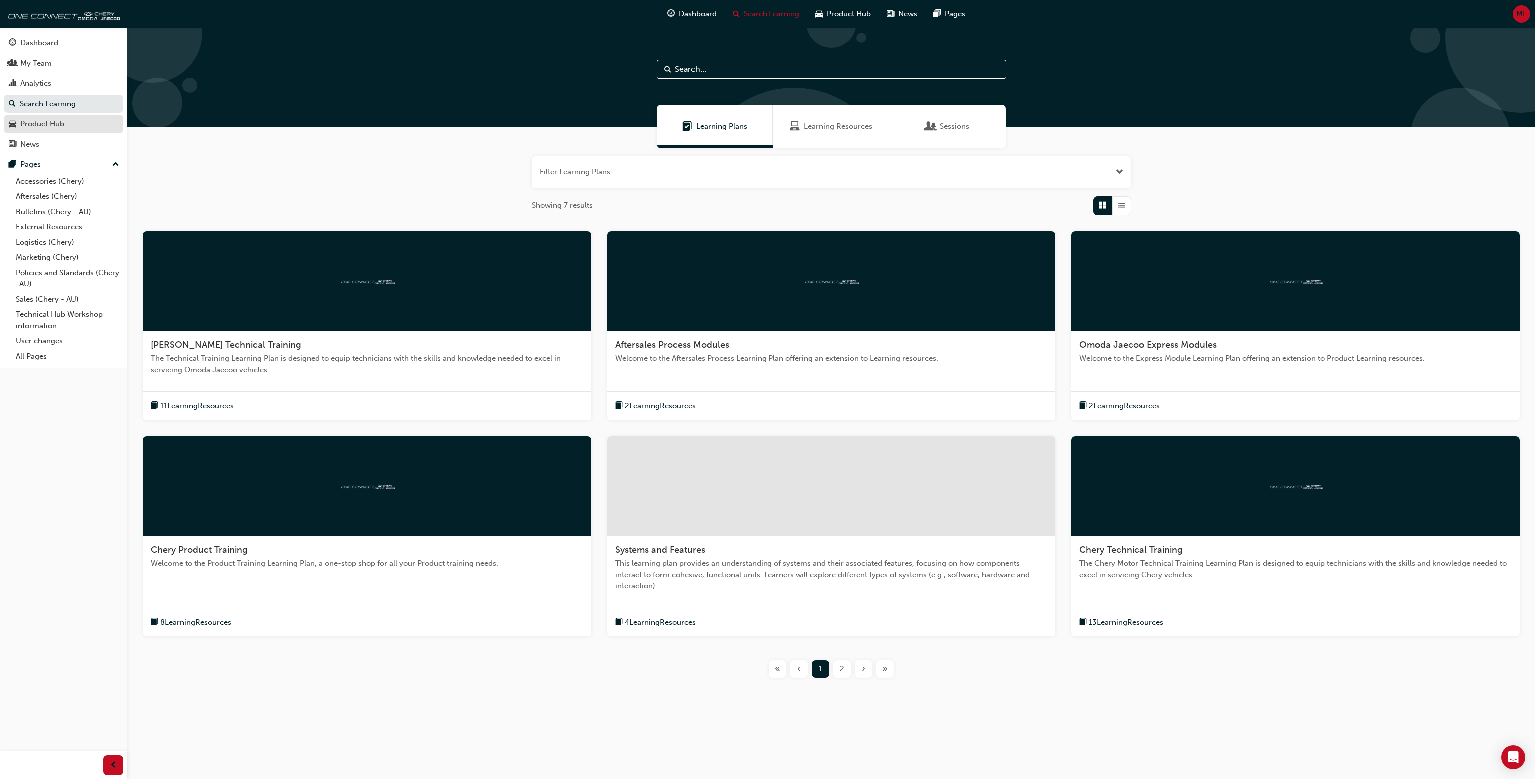  I want to click on span: Showing 7 results, so click(562, 205).